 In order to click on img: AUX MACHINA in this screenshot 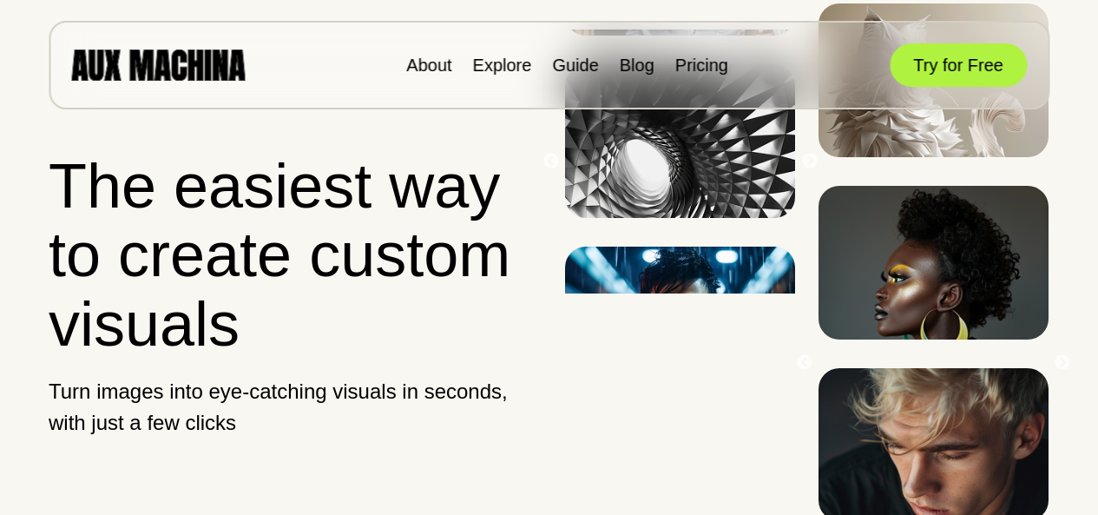, I will do `click(158, 64)`.